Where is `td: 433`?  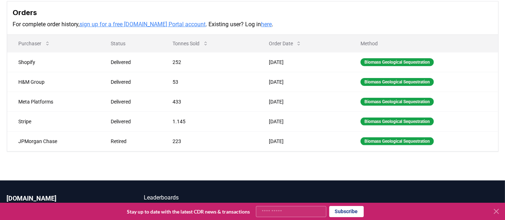 td: 433 is located at coordinates (209, 101).